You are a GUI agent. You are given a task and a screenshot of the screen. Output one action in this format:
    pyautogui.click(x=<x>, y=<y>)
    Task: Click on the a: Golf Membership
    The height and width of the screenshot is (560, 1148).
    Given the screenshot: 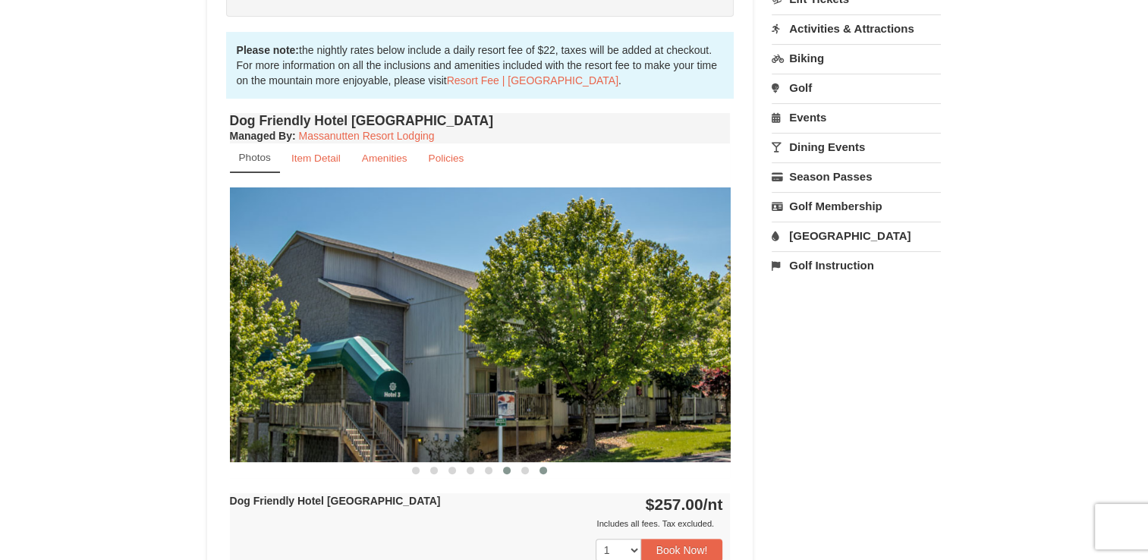 What is the action you would take?
    pyautogui.click(x=856, y=206)
    